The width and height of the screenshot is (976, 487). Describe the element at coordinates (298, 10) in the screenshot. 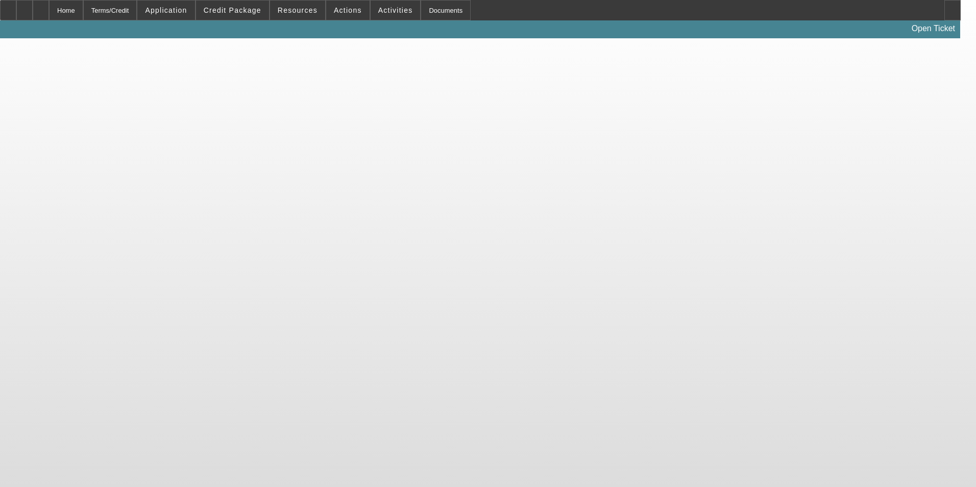

I see `button: Resources` at that location.